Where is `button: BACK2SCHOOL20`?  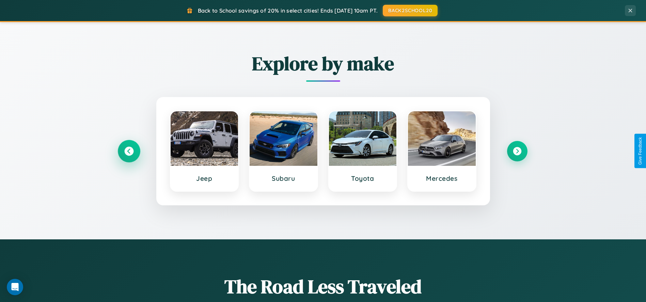 button: BACK2SCHOOL20 is located at coordinates (410, 11).